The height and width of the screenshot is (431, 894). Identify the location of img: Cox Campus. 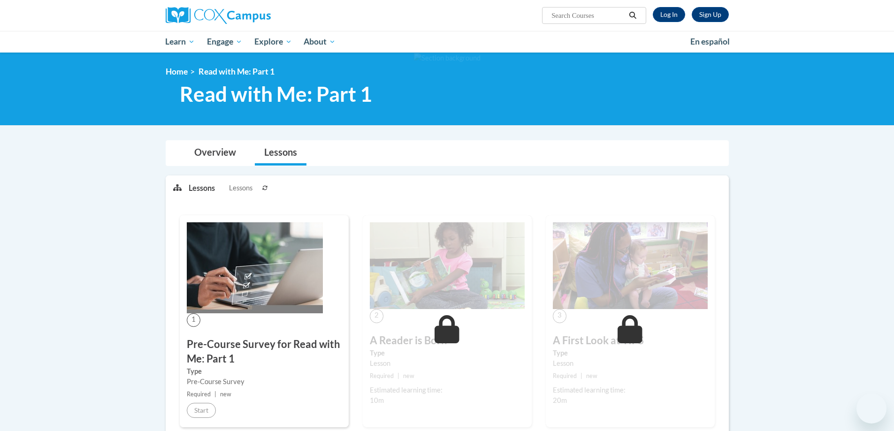
(218, 15).